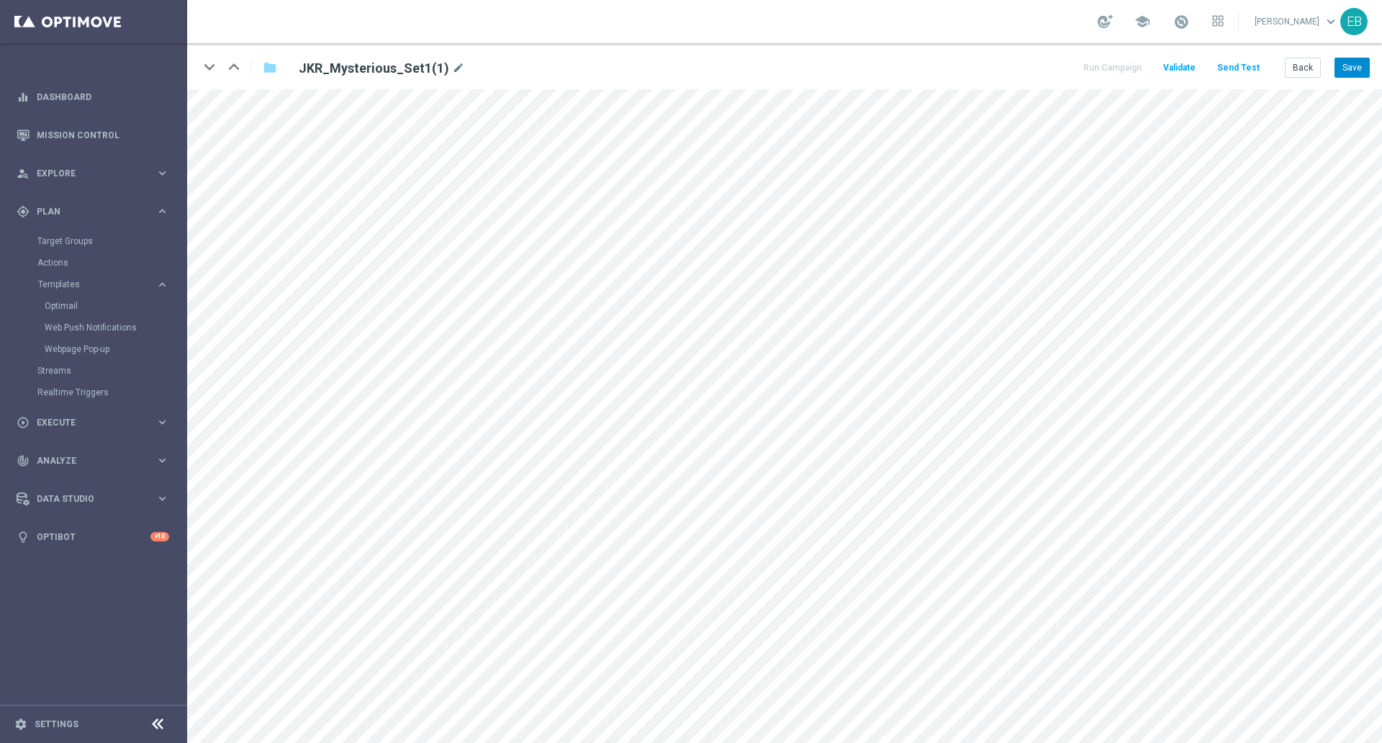  What do you see at coordinates (112, 241) in the screenshot?
I see `div: Target Groups` at bounding box center [112, 241].